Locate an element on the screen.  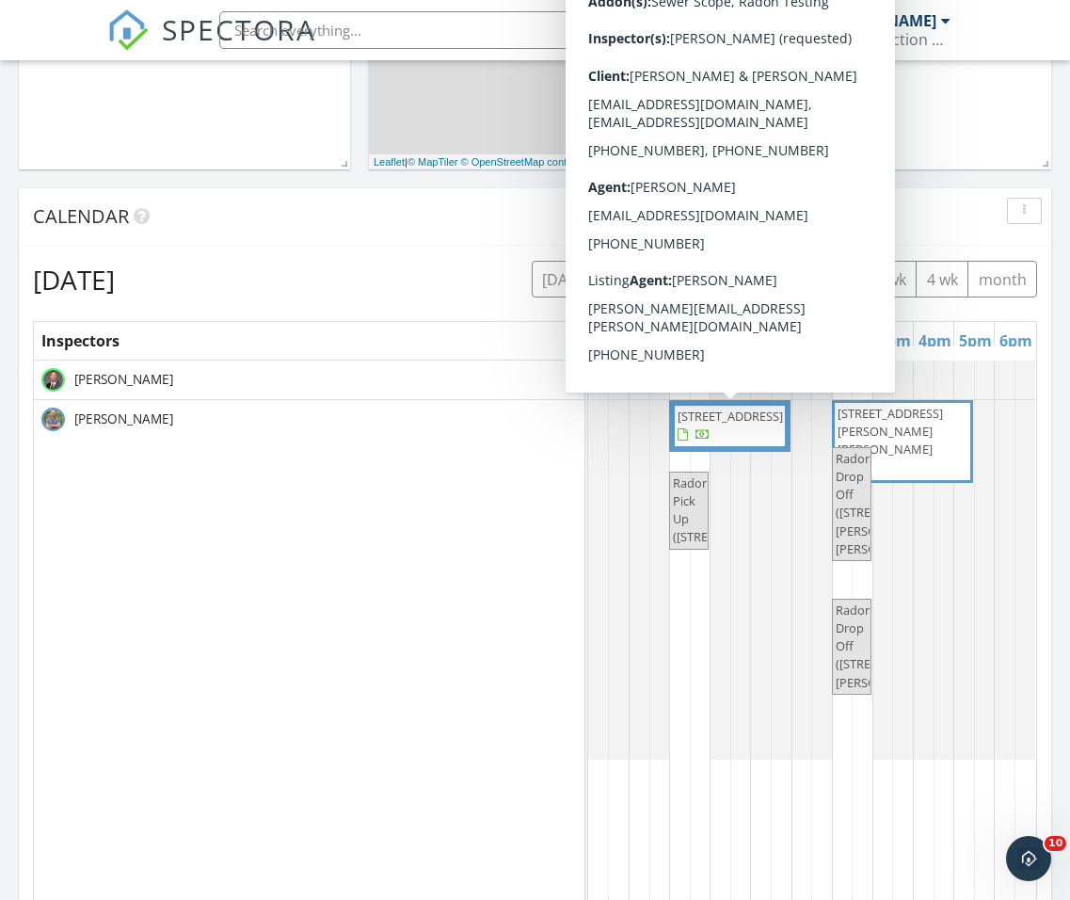
a: 9am is located at coordinates (650, 341).